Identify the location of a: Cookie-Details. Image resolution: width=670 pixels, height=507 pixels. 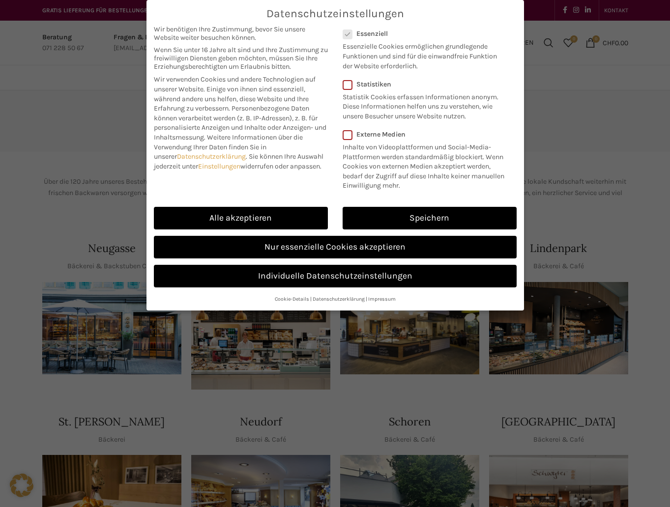
(292, 299).